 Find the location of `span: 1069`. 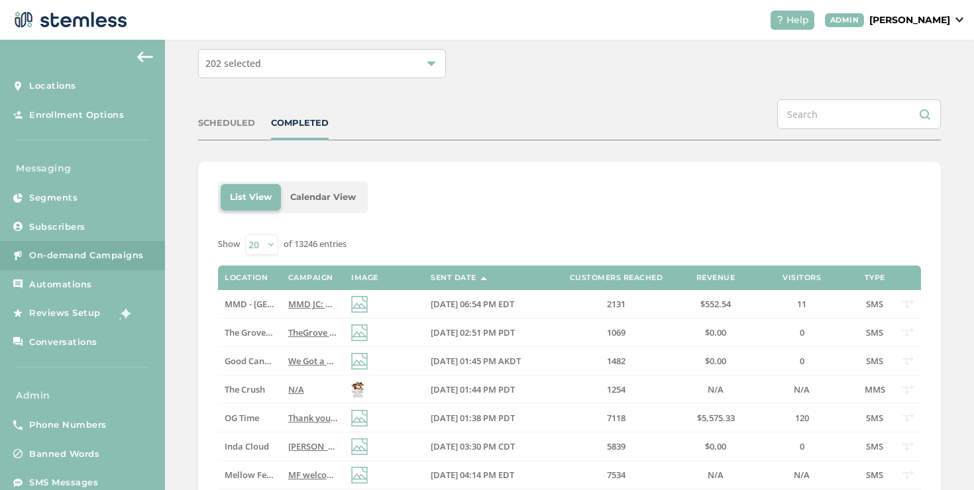

span: 1069 is located at coordinates (616, 333).